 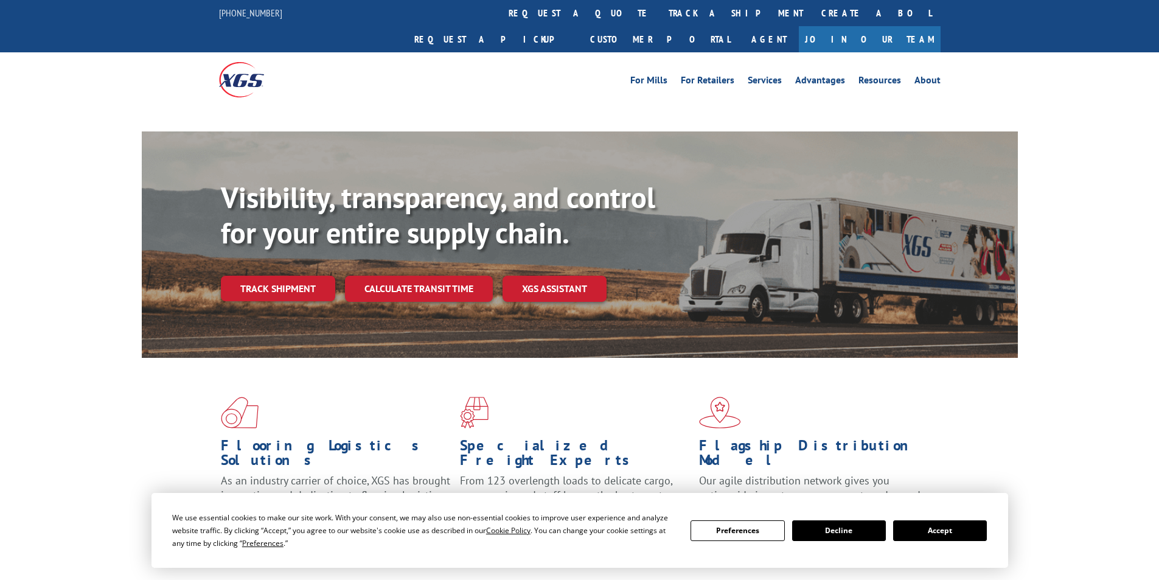 I want to click on button: Preferences, so click(x=737, y=530).